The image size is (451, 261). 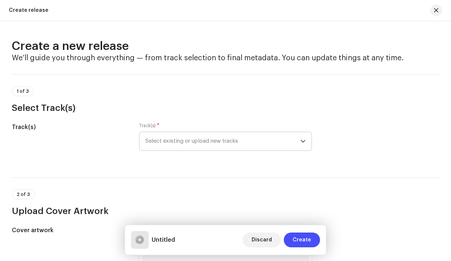 What do you see at coordinates (70, 127) in the screenshot?
I see `h5: Track(s)` at bounding box center [70, 127].